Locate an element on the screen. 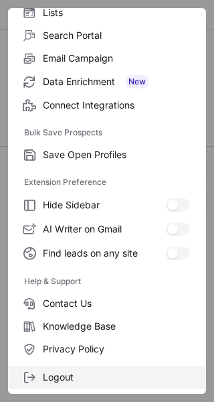 This screenshot has width=214, height=402. label: Privacy Policy is located at coordinates (107, 349).